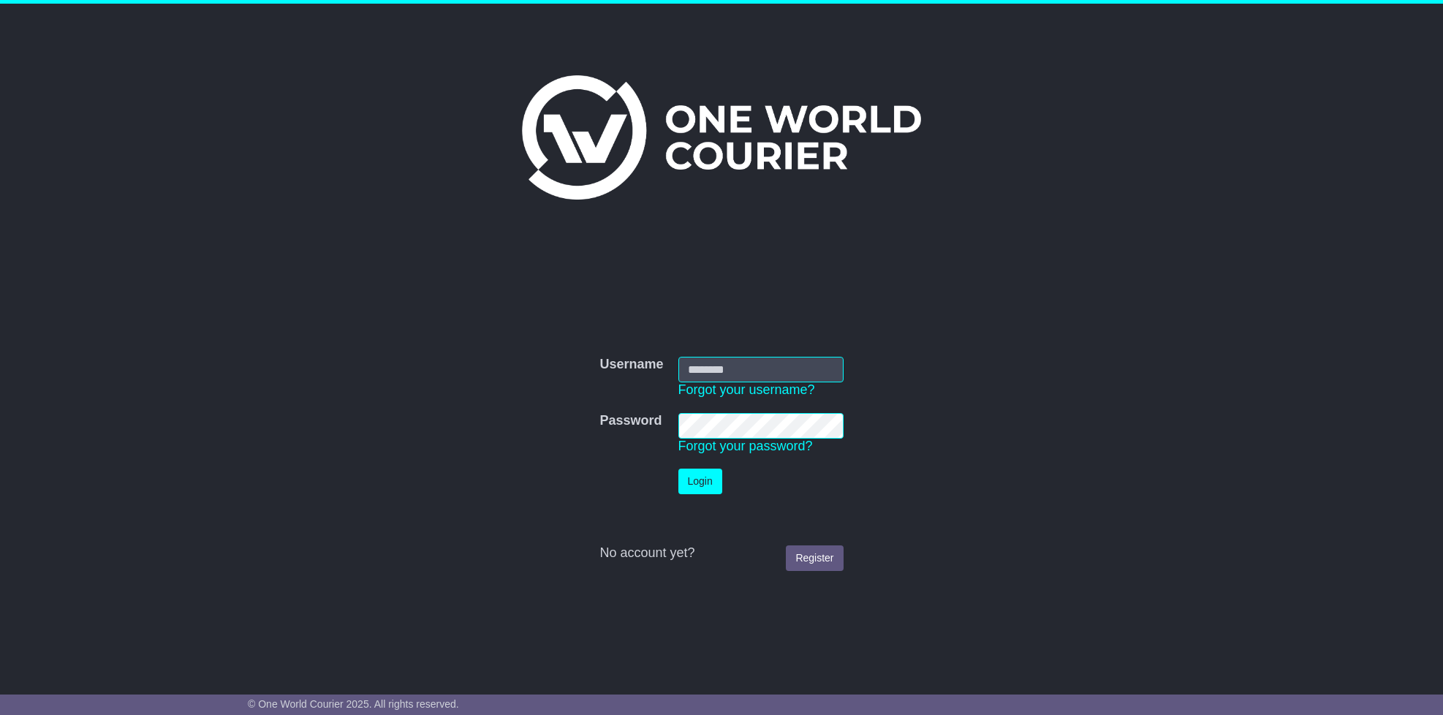  I want to click on label: Password, so click(630, 421).